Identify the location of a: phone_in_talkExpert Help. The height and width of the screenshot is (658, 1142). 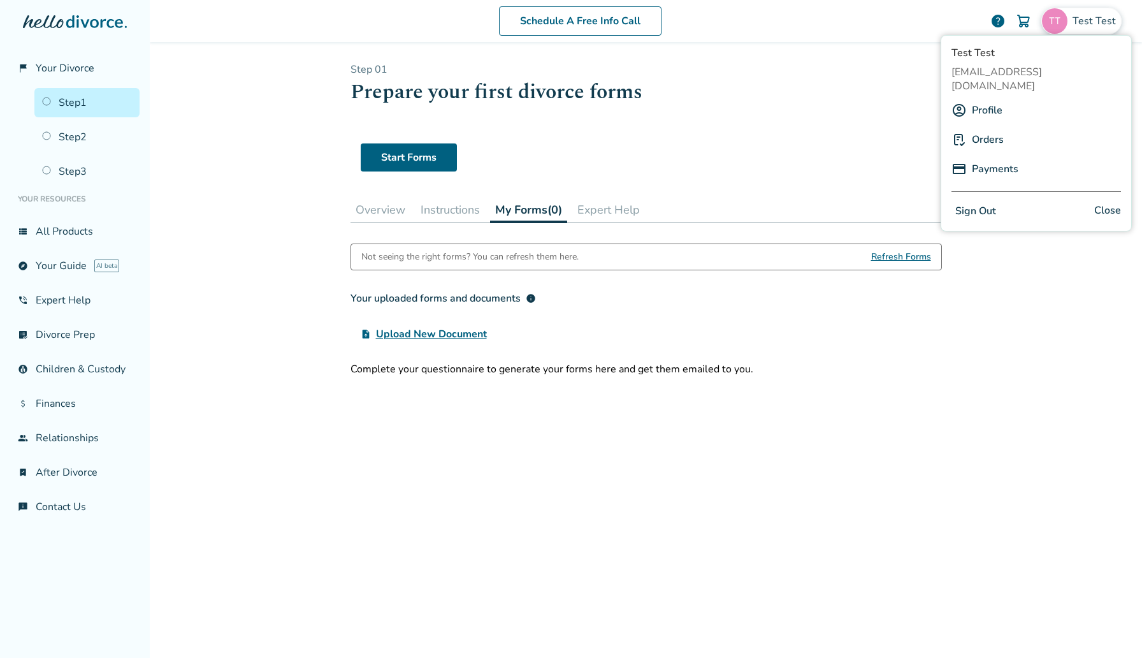
(75, 300).